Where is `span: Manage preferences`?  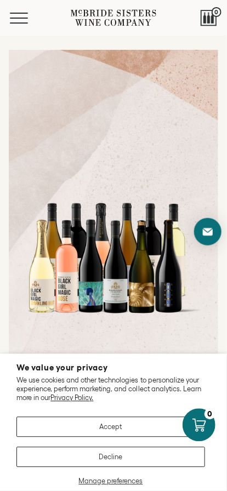 span: Manage preferences is located at coordinates (111, 481).